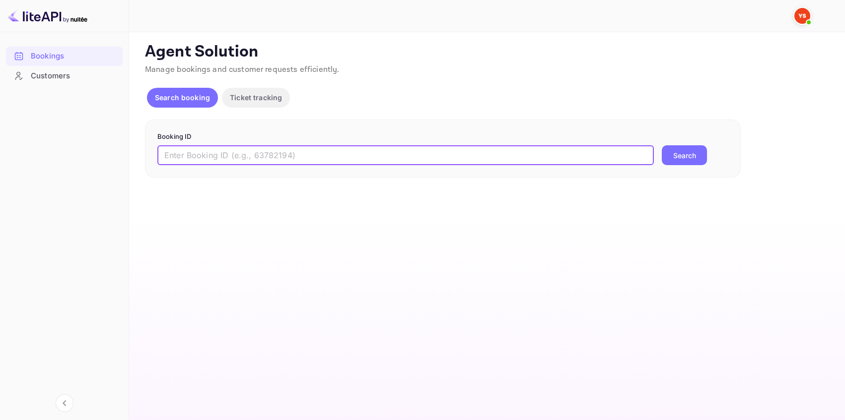 Image resolution: width=845 pixels, height=420 pixels. Describe the element at coordinates (405, 155) in the screenshot. I see `input: Enter Booking ID (e.g., 63782194)` at that location.